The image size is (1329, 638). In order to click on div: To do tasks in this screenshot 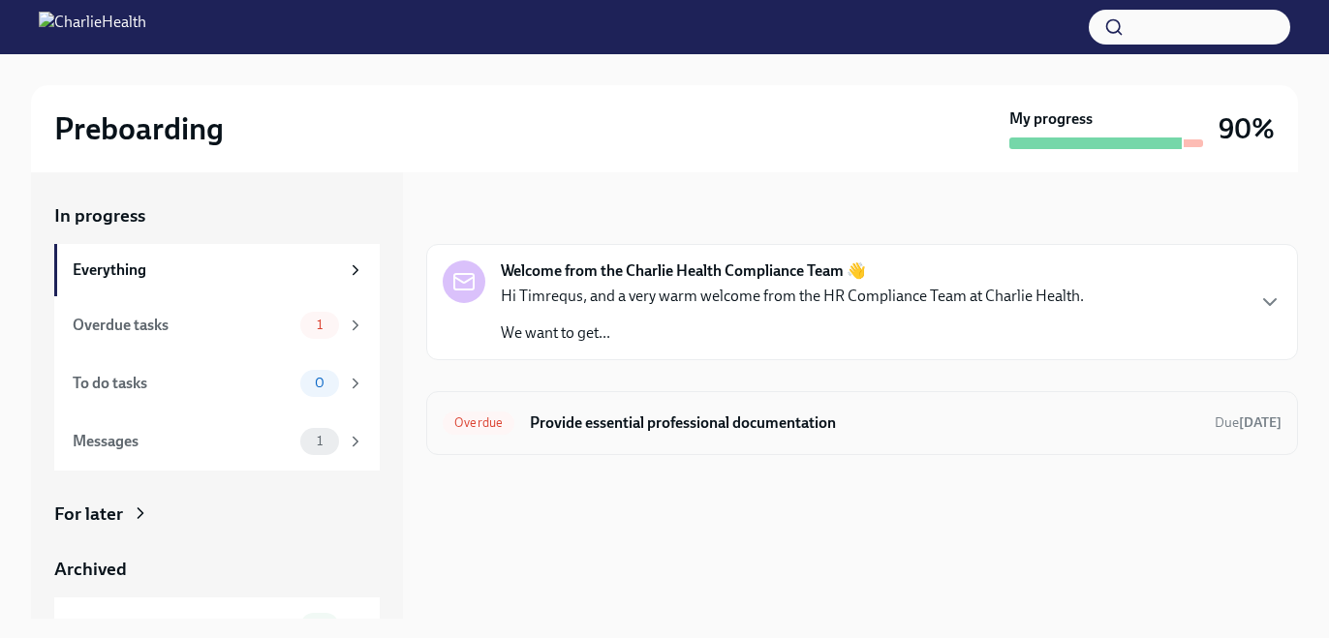, I will do `click(182, 384)`.